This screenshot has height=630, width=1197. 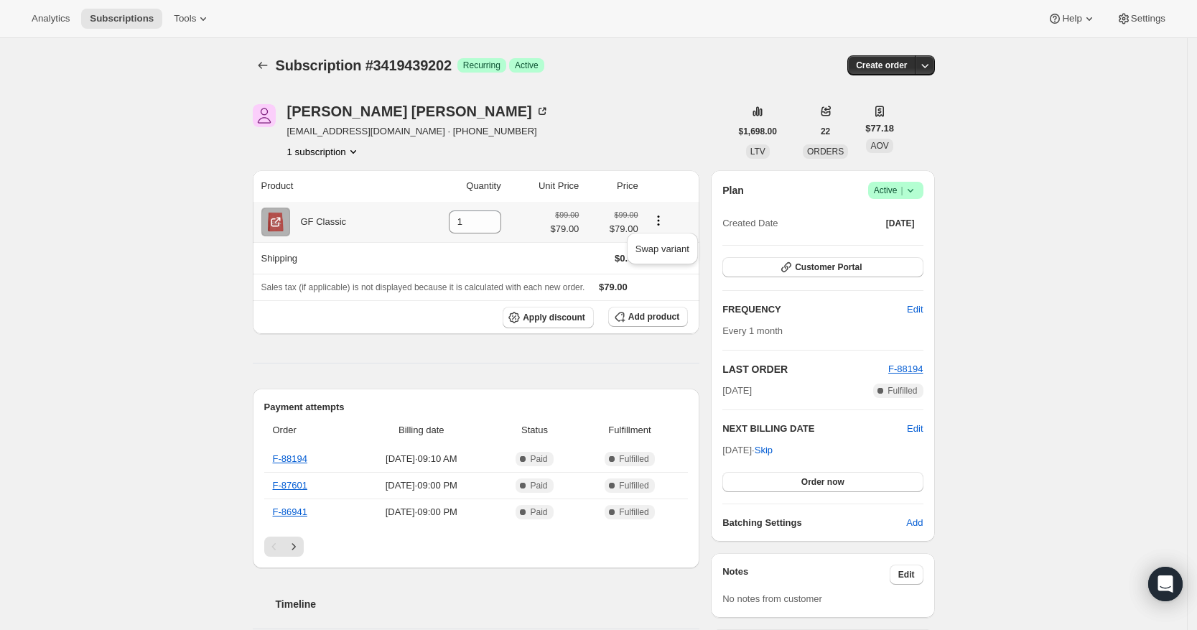 I want to click on th: Shipping, so click(x=330, y=258).